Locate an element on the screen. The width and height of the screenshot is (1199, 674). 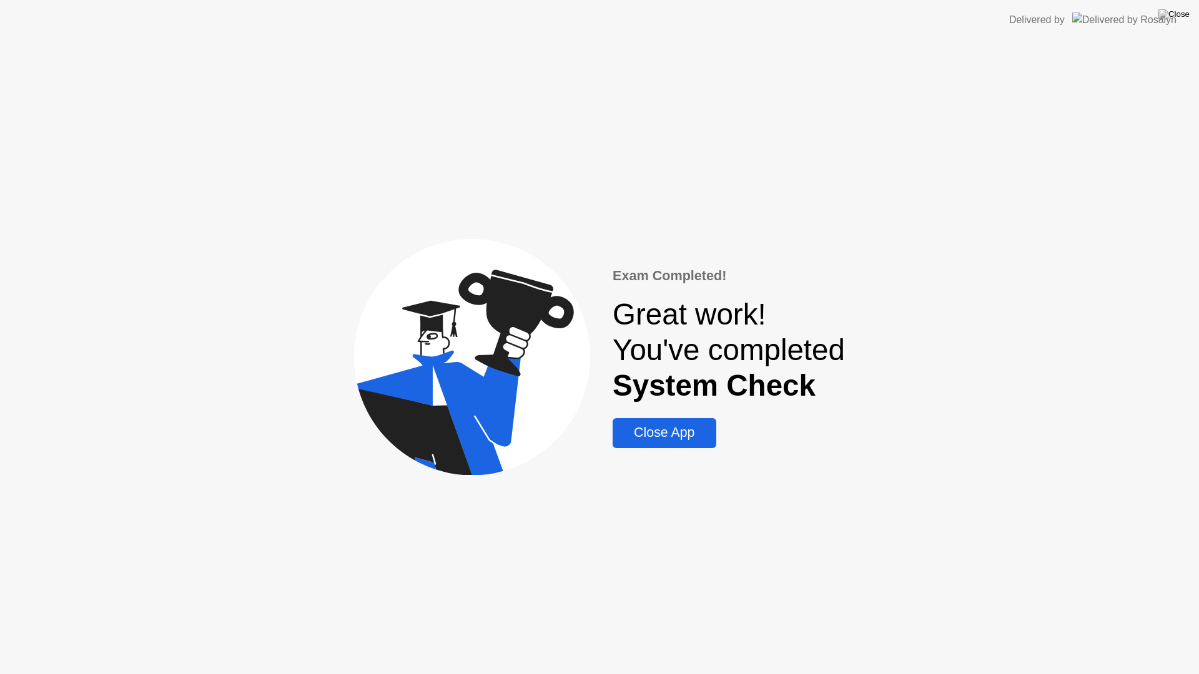
b: System Check is located at coordinates (714, 385).